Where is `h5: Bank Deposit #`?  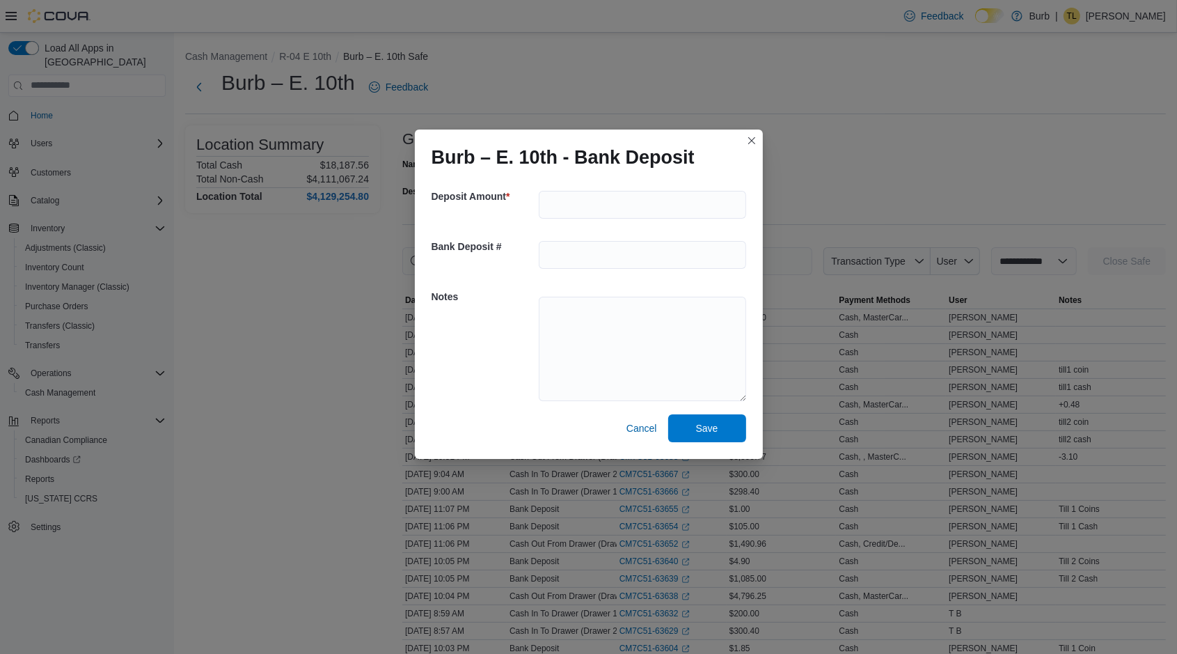 h5: Bank Deposit # is located at coordinates (484, 246).